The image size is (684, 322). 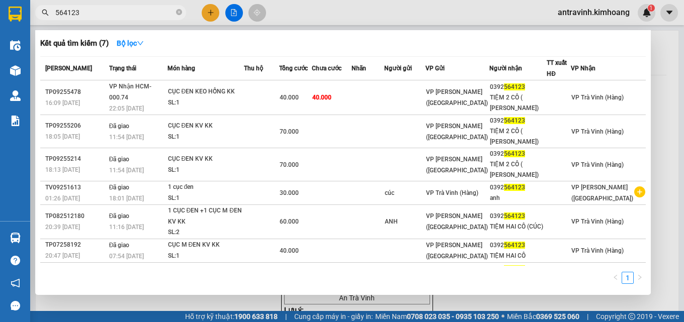 I want to click on img: solution-icon, so click(x=15, y=121).